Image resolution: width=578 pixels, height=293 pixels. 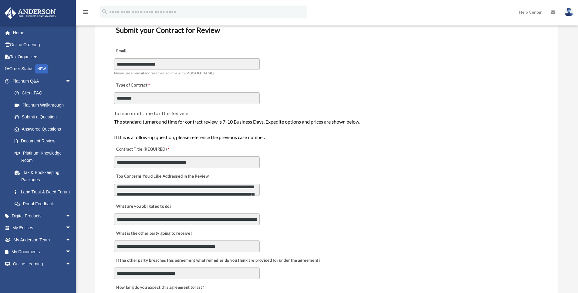 I want to click on a: Digital Productsarrow_drop_down, so click(x=42, y=216).